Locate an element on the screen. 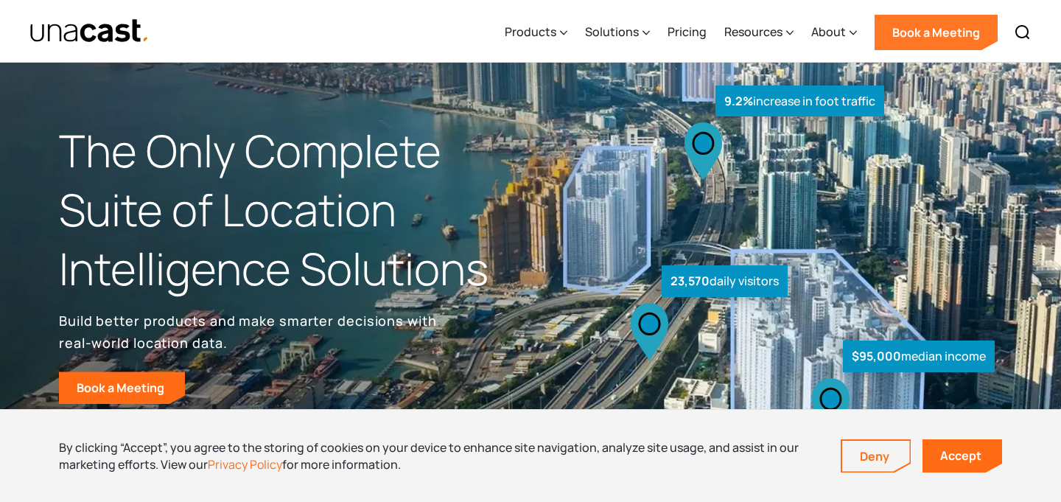 This screenshot has height=502, width=1061. a: Privacy Policy is located at coordinates (245, 464).